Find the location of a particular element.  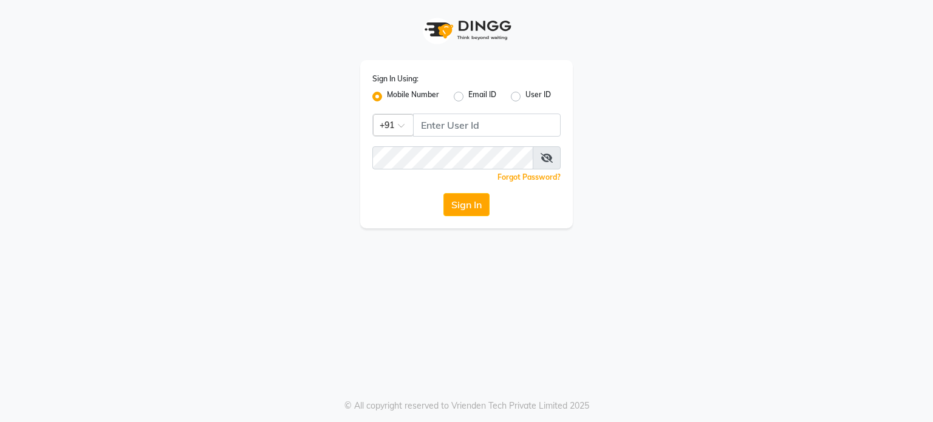

label: User ID is located at coordinates (538, 97).